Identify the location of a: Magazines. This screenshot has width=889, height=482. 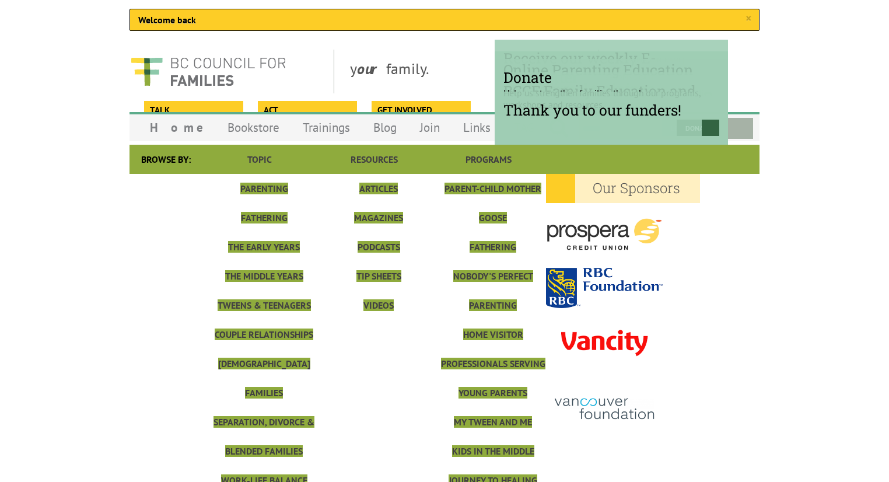
(379, 218).